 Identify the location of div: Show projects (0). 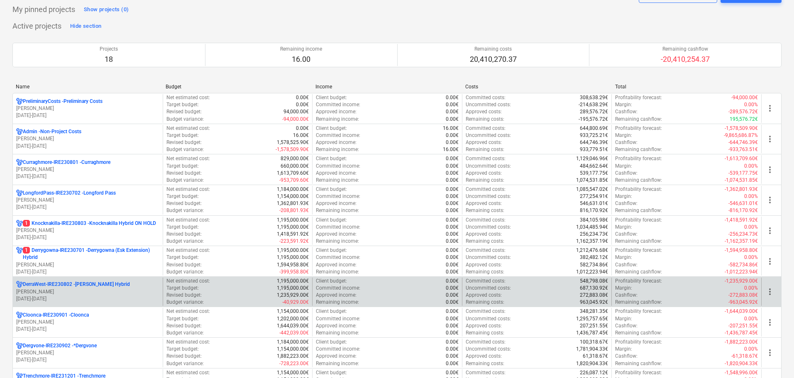
(106, 10).